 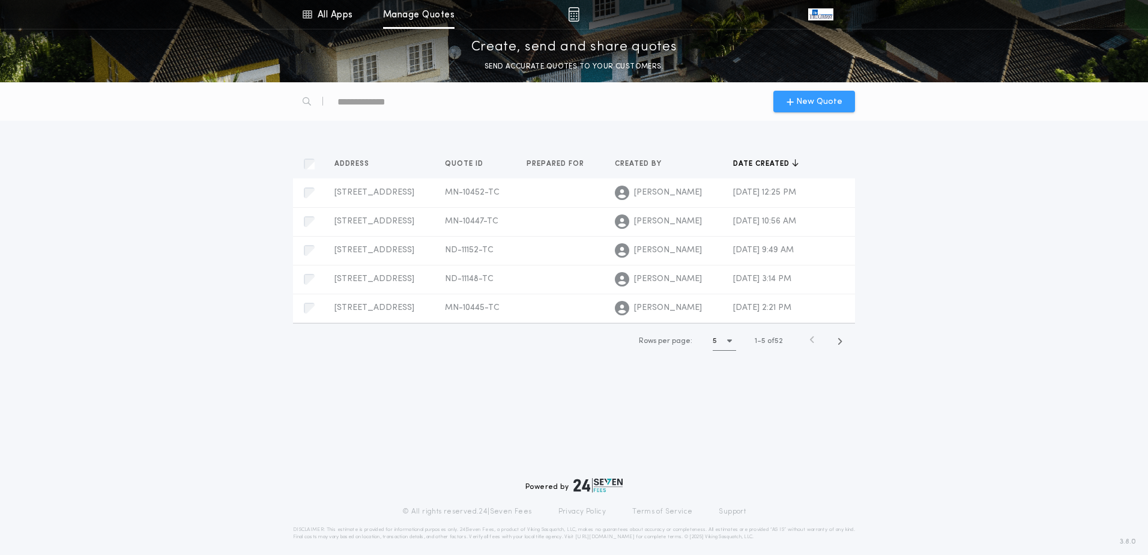 I want to click on button: Prepared for, so click(x=557, y=164).